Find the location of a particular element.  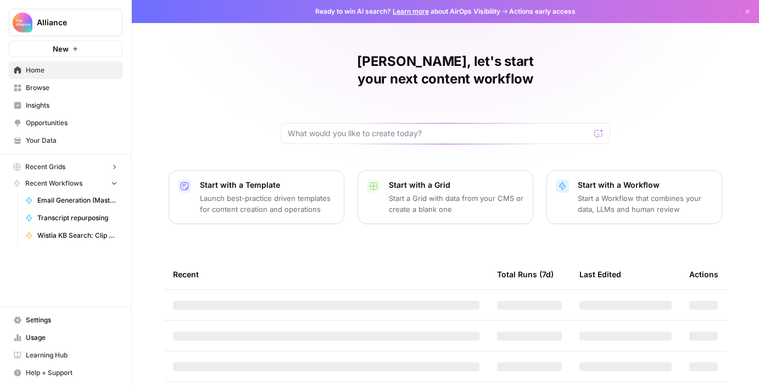

span: Alliance is located at coordinates (70, 23).